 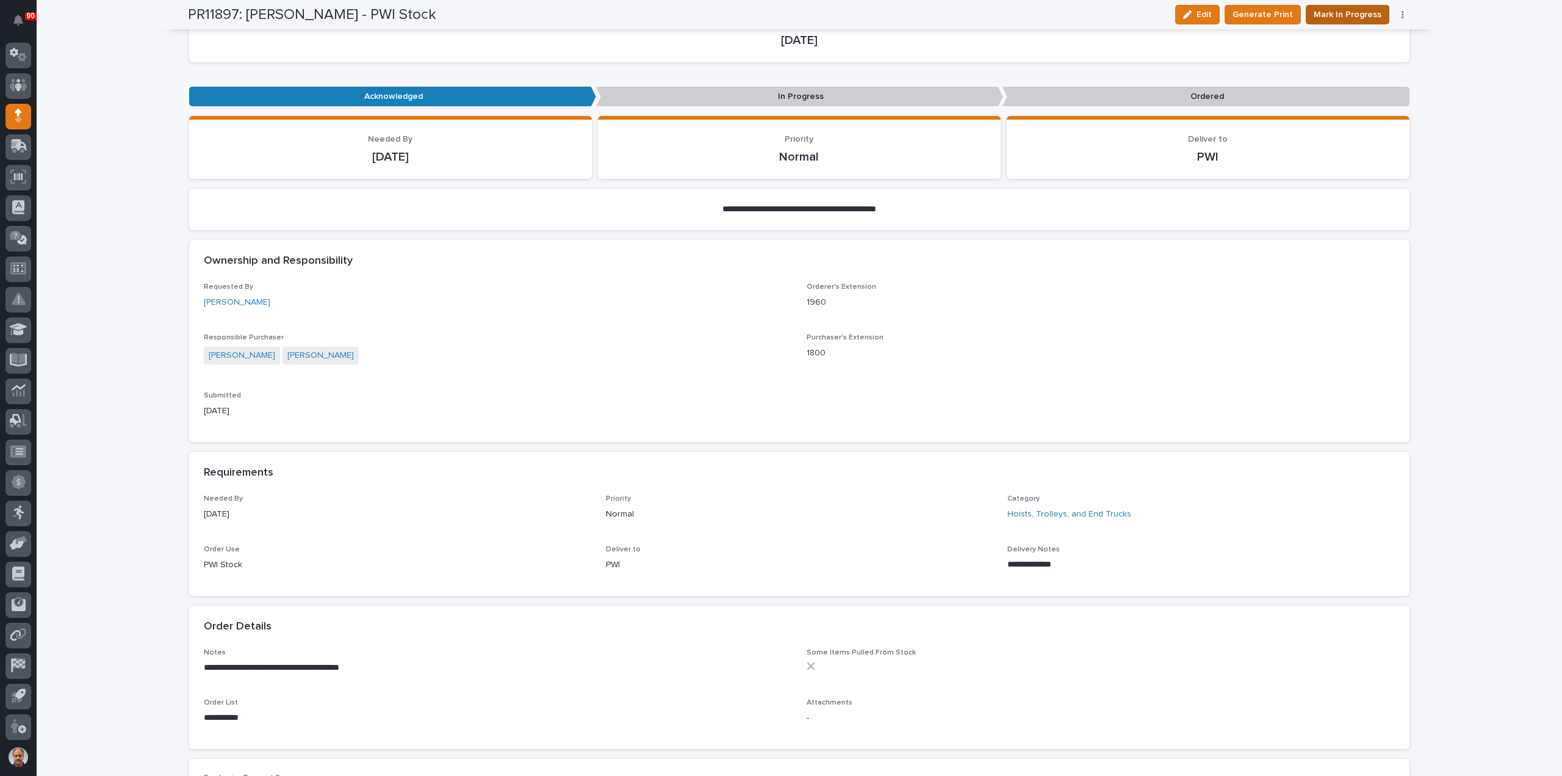 I want to click on span: Order Use, so click(x=222, y=549).